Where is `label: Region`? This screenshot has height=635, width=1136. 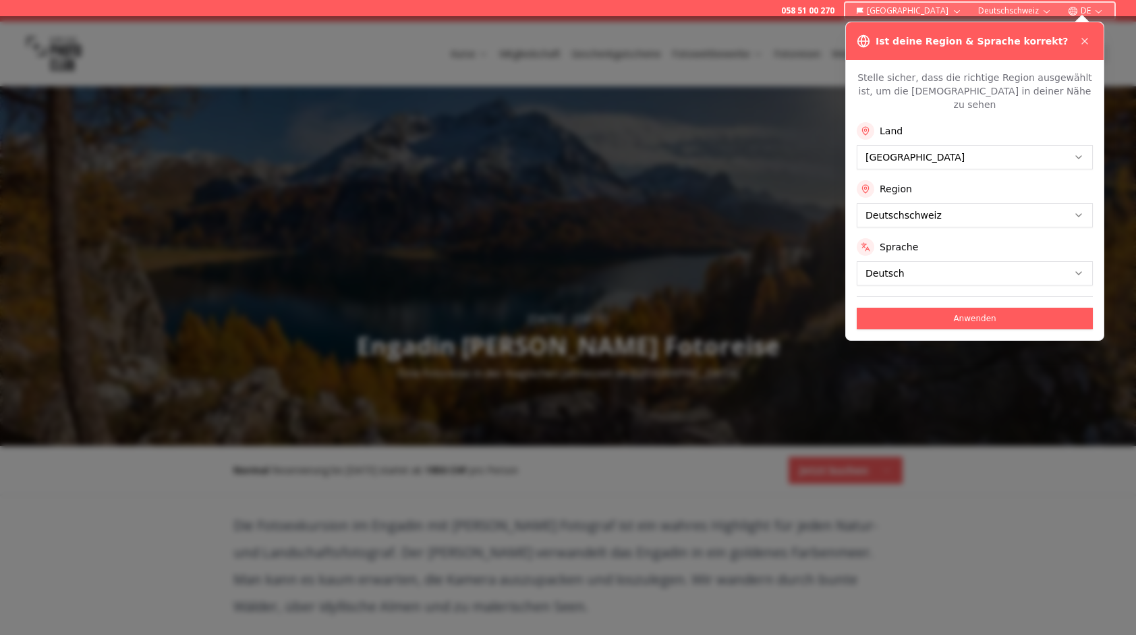 label: Region is located at coordinates (895, 189).